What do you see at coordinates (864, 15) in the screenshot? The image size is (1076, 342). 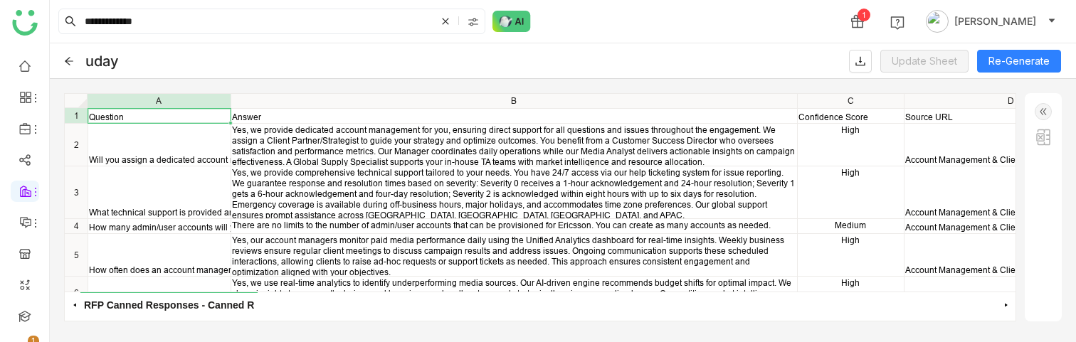 I see `div: 1` at bounding box center [864, 15].